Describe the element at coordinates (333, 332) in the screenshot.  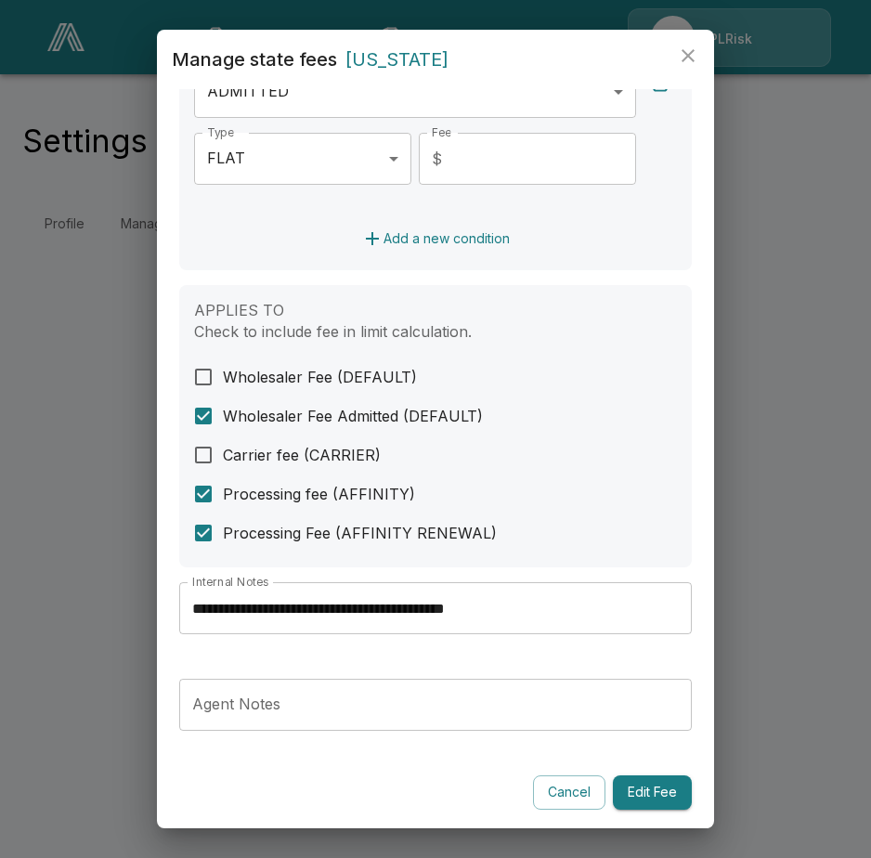
I see `label: Check to include fee in limit calculation.` at that location.